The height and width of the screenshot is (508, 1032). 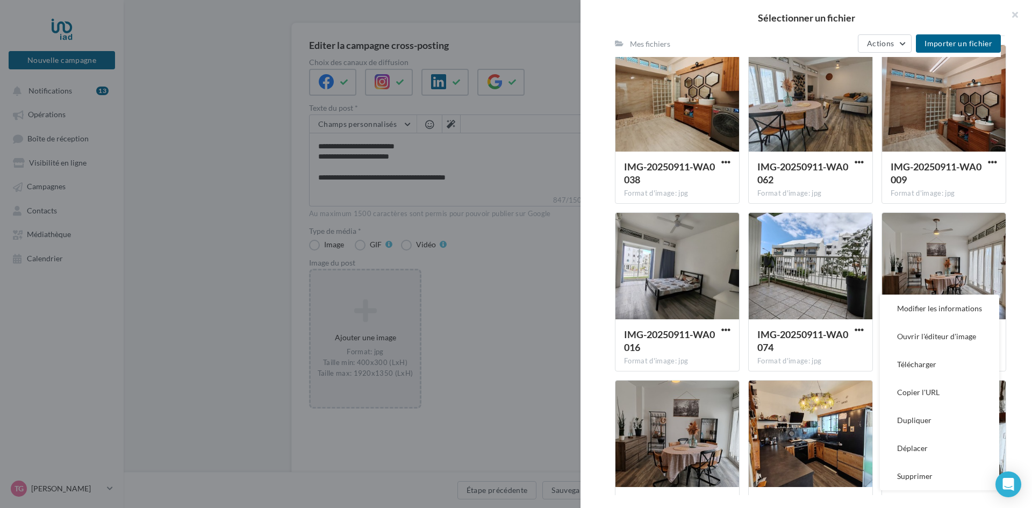 What do you see at coordinates (806, 18) in the screenshot?
I see `h2: Sélectionner un fichier` at bounding box center [806, 18].